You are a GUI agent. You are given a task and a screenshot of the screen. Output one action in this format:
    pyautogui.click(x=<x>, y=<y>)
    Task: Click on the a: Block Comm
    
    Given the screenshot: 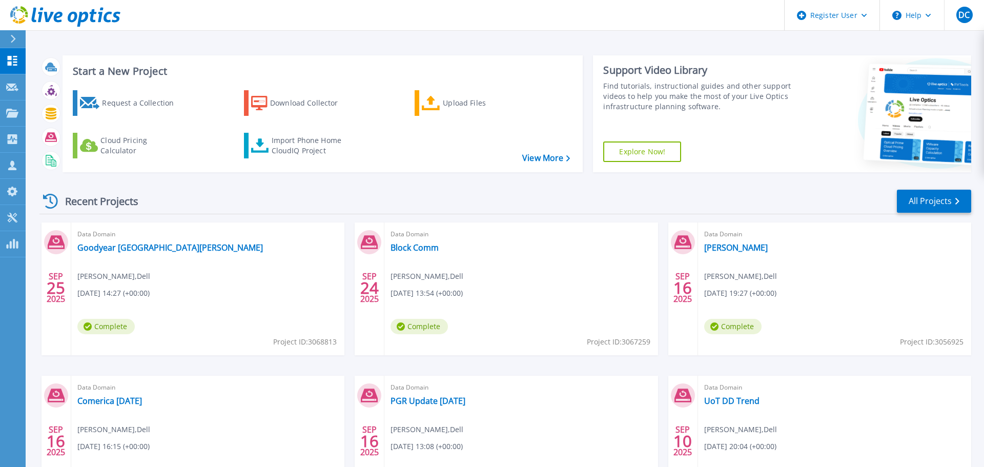 What is the action you would take?
    pyautogui.click(x=414, y=247)
    